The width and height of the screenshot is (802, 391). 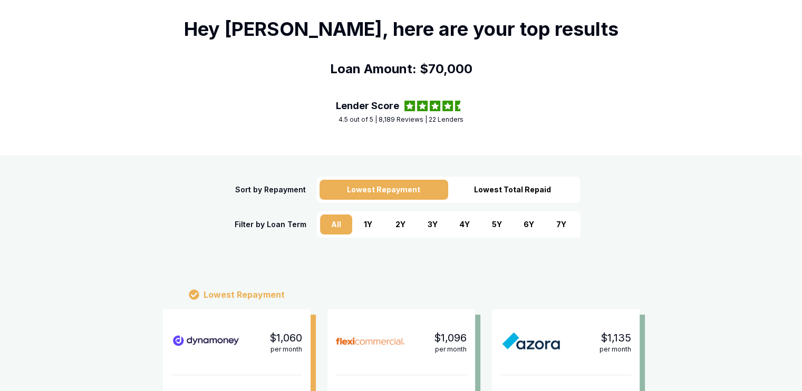 What do you see at coordinates (401, 69) in the screenshot?
I see `h2: Loan Amount: $70,000` at bounding box center [401, 69].